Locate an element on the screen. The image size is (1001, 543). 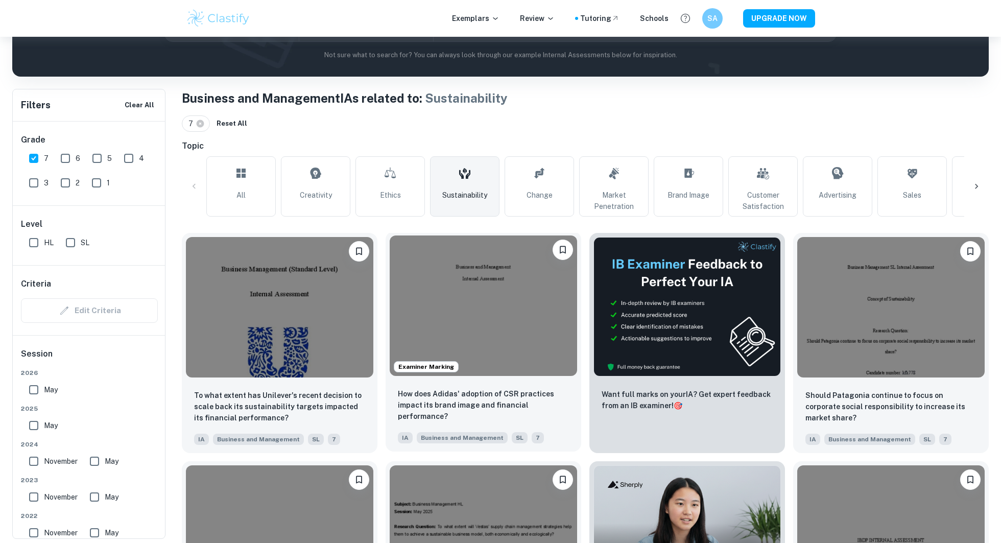
img: Business and Management IA example thumbnail: To what extent has Unilever's recent dec is located at coordinates (279, 307).